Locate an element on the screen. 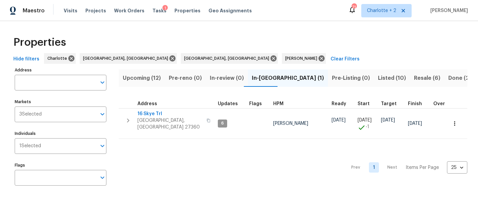 Image resolution: width=478 pixels, height=221 pixels. span: Updates is located at coordinates (228, 104).